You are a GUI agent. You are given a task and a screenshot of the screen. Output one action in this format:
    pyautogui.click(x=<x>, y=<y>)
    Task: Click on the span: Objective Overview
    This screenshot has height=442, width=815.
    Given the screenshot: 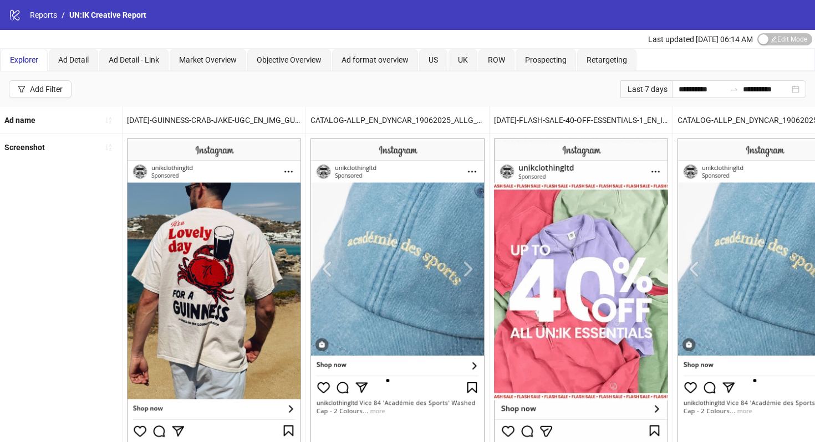 What is the action you would take?
    pyautogui.click(x=289, y=60)
    